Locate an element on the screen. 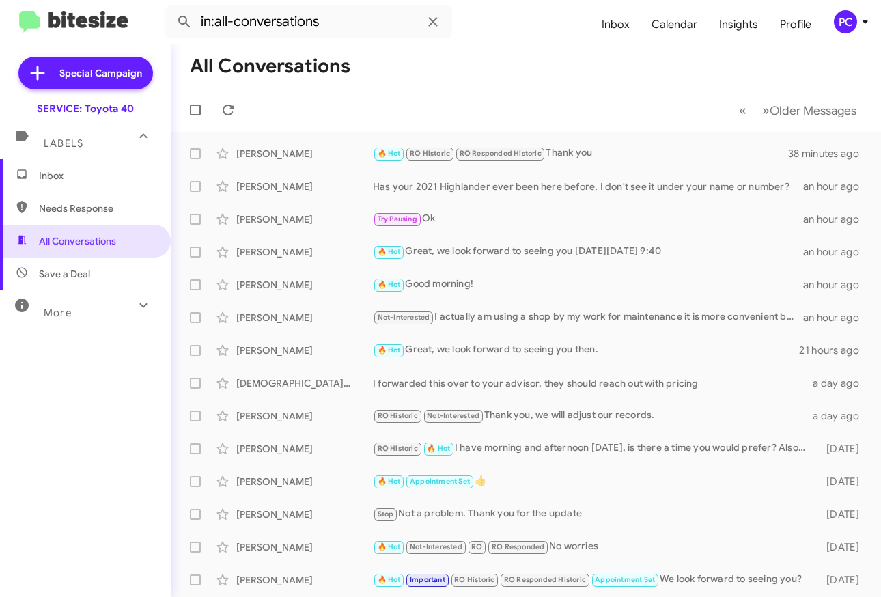 The image size is (881, 597). button: Next is located at coordinates (810, 110).